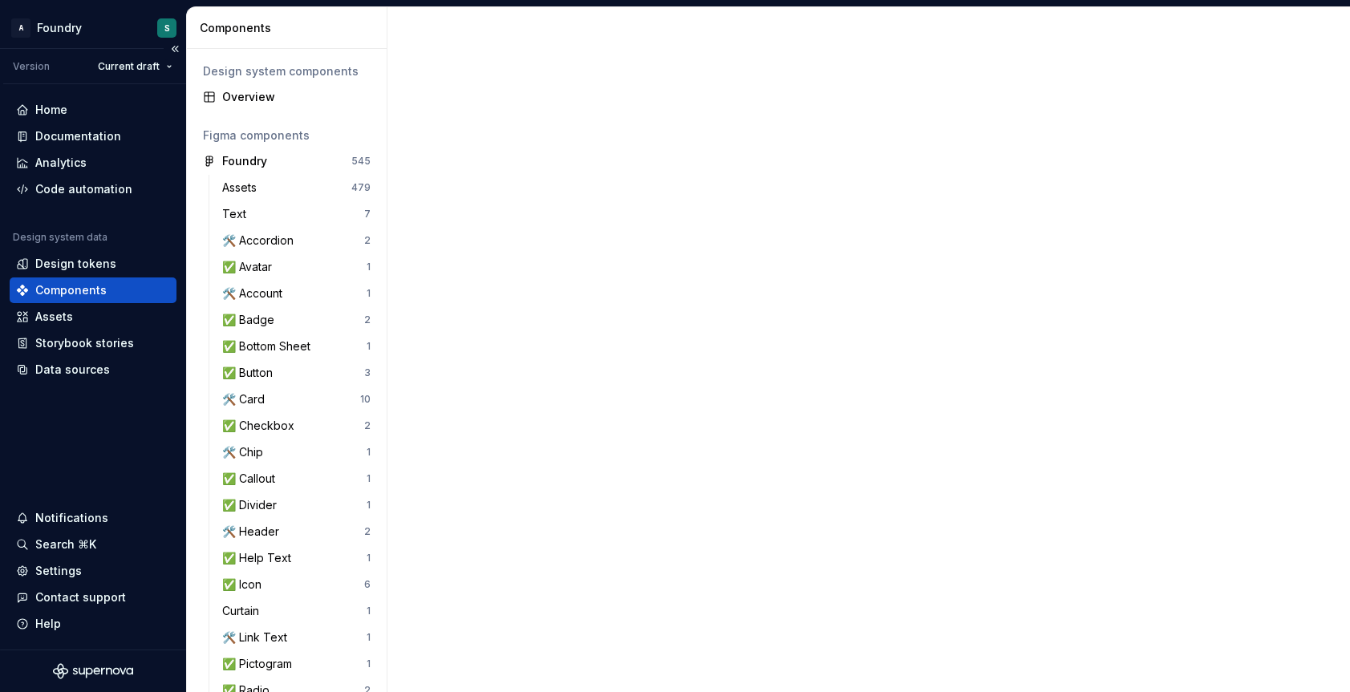 This screenshot has width=1350, height=692. What do you see at coordinates (66, 545) in the screenshot?
I see `div: Search ⌘K` at bounding box center [66, 545].